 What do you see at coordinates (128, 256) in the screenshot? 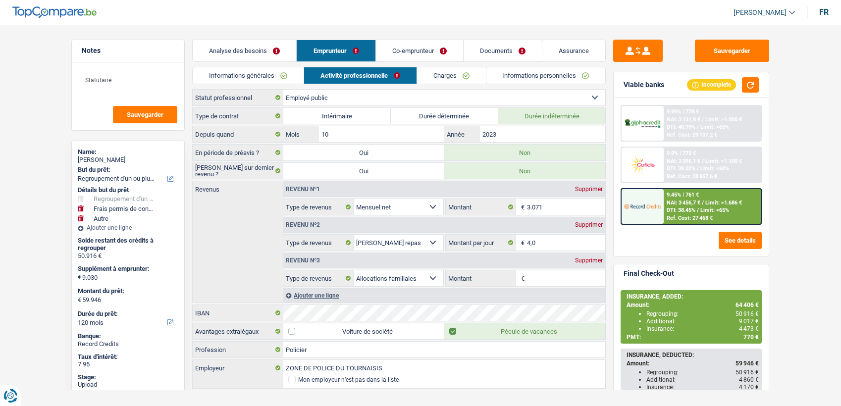
I see `div: 50.916 €` at bounding box center [128, 256].